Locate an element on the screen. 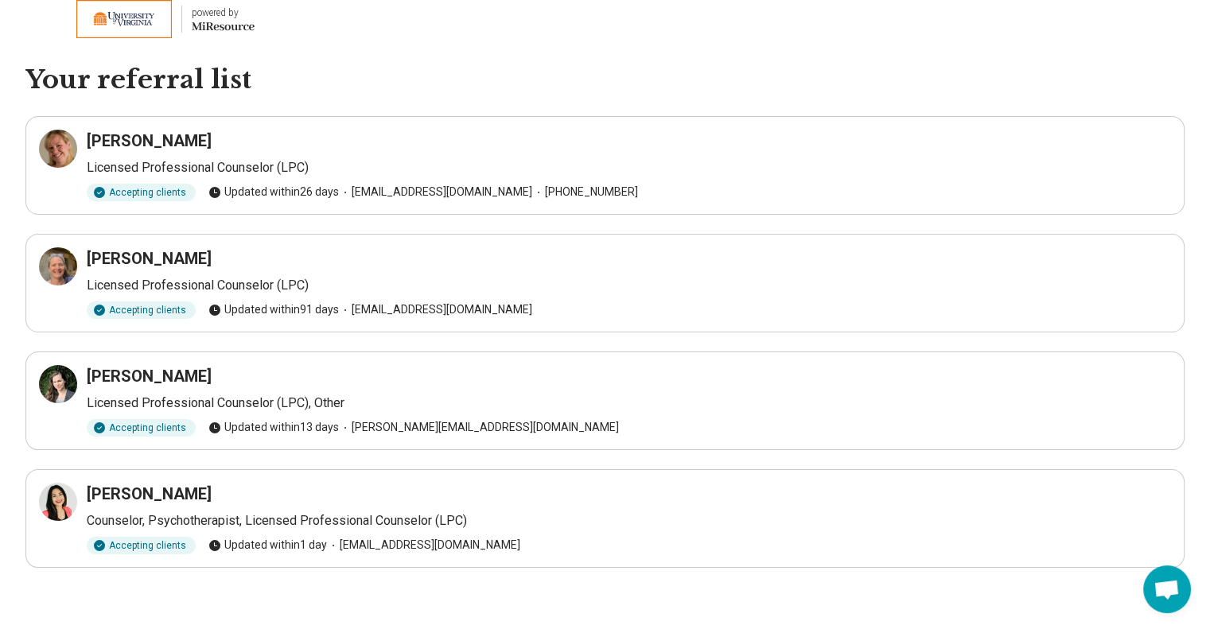 The image size is (1210, 629). h1: Your referral list is located at coordinates (605, 80).